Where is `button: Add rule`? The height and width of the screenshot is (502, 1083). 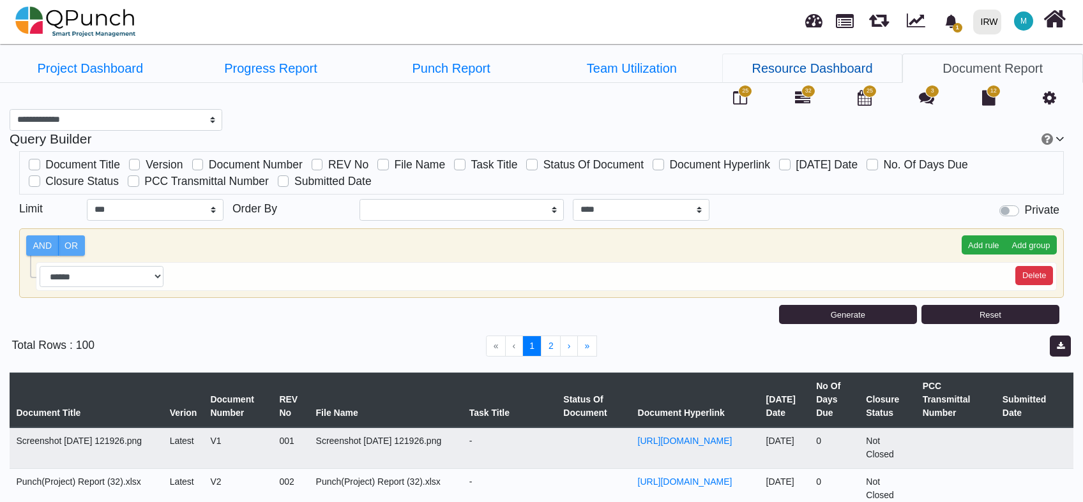
button: Add rule is located at coordinates (983, 245).